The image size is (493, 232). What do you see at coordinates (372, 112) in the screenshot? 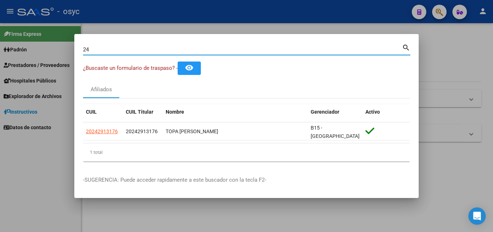
I see `span: Activo` at bounding box center [372, 112].